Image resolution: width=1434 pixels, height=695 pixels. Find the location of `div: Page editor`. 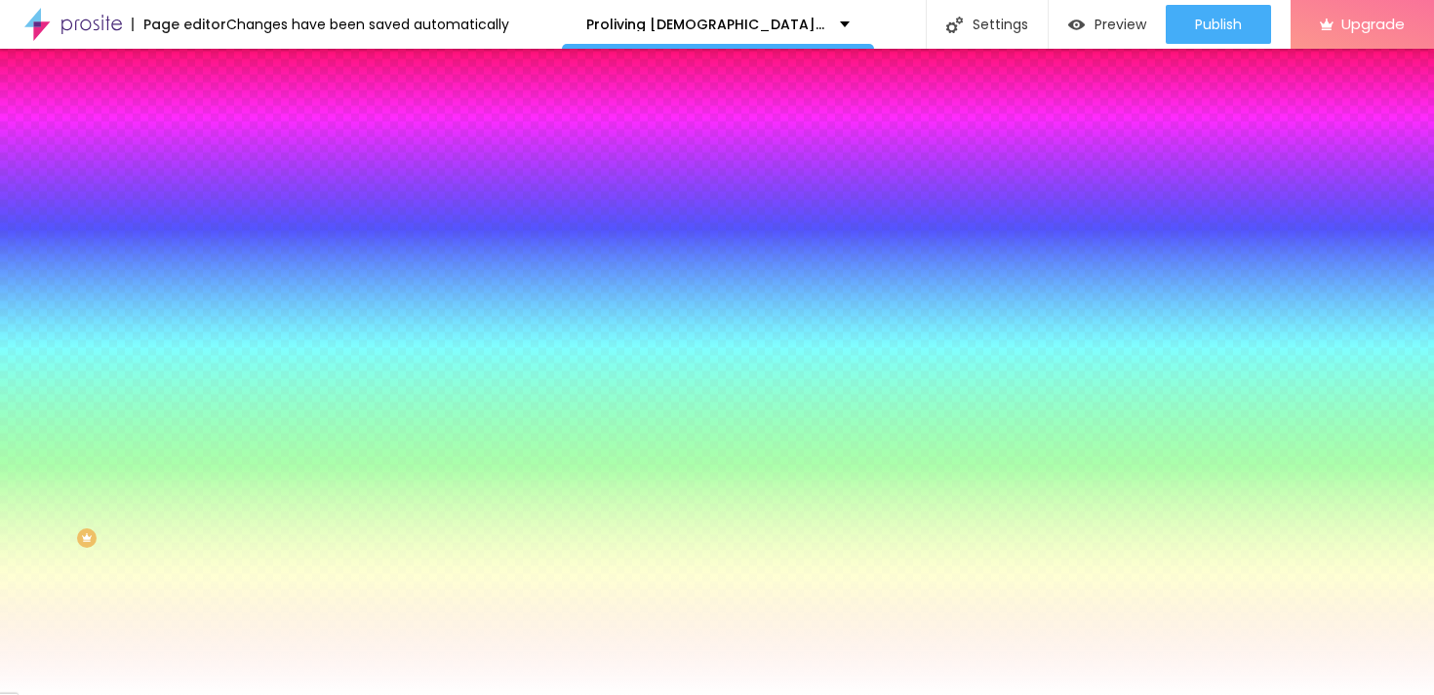

div: Page editor is located at coordinates (179, 24).